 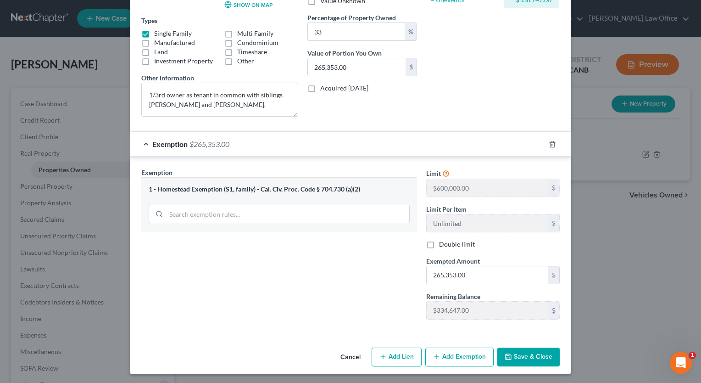 What do you see at coordinates (252, 52) in the screenshot?
I see `label: Timeshare` at bounding box center [252, 52].